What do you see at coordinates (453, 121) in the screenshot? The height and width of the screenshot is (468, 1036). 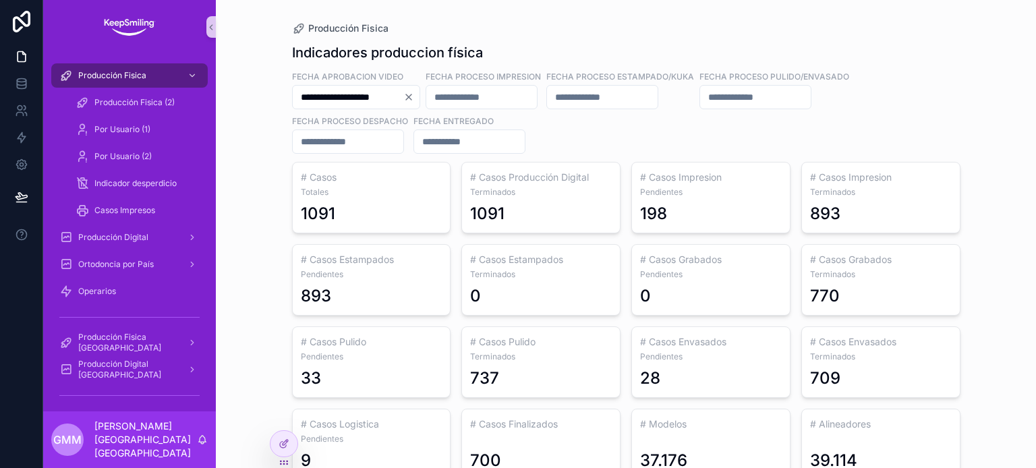 I see `label: Fecha entregado` at bounding box center [453, 121].